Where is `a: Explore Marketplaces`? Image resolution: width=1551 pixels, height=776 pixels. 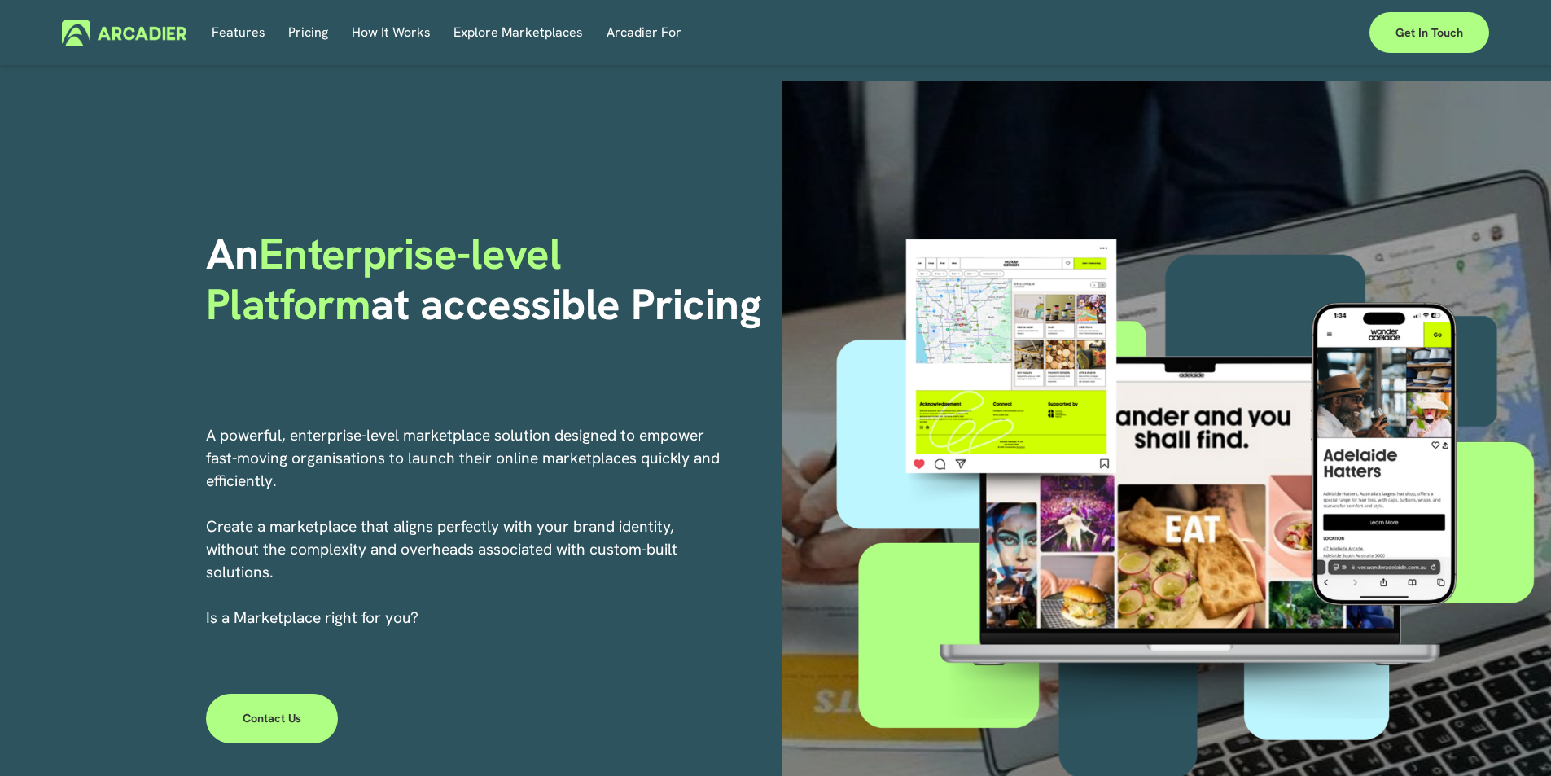
a: Explore Marketplaces is located at coordinates (518, 33).